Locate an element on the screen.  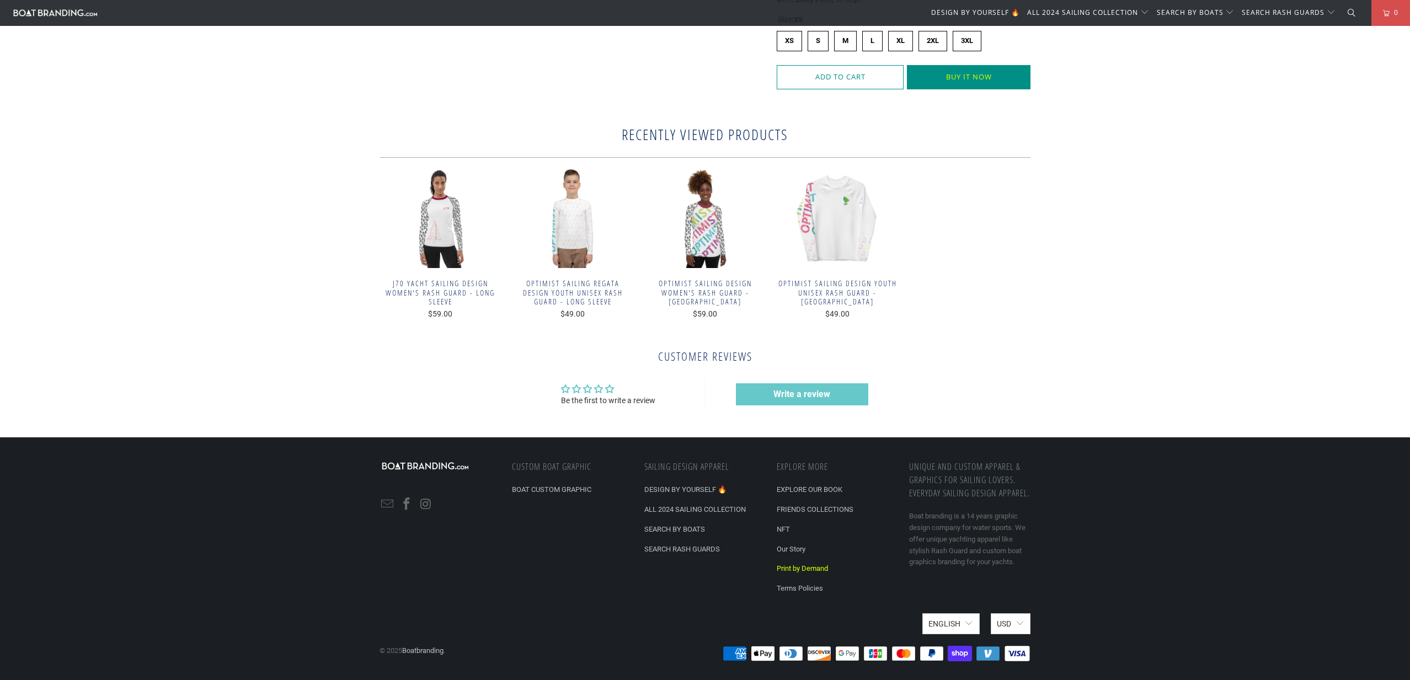
a: Our Story is located at coordinates (791, 549).